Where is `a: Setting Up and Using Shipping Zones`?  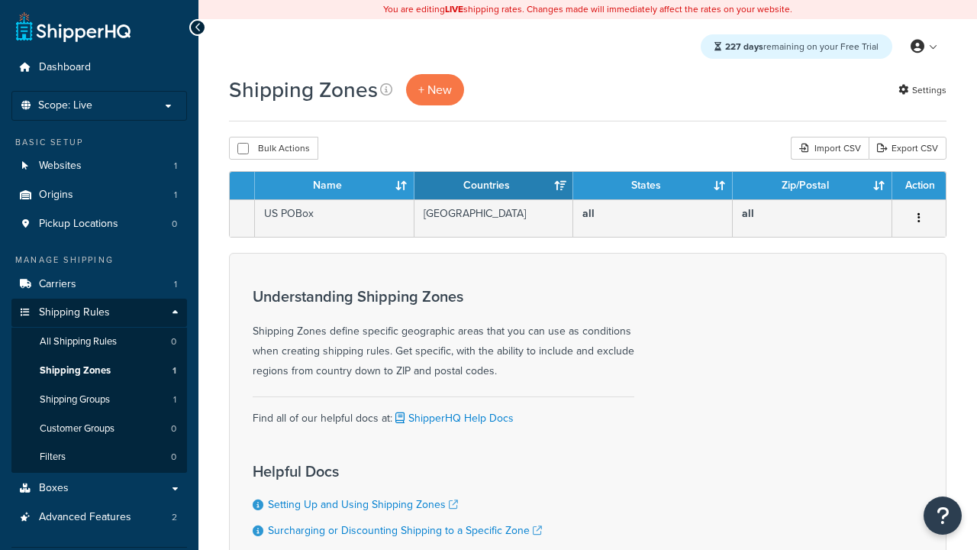
a: Setting Up and Using Shipping Zones is located at coordinates (363, 504).